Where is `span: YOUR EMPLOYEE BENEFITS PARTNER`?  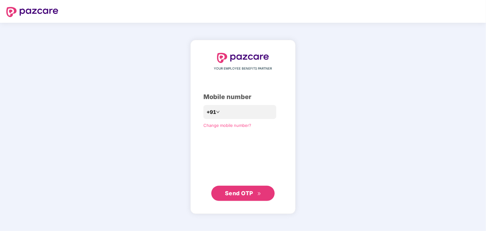
span: YOUR EMPLOYEE BENEFITS PARTNER is located at coordinates (243, 69).